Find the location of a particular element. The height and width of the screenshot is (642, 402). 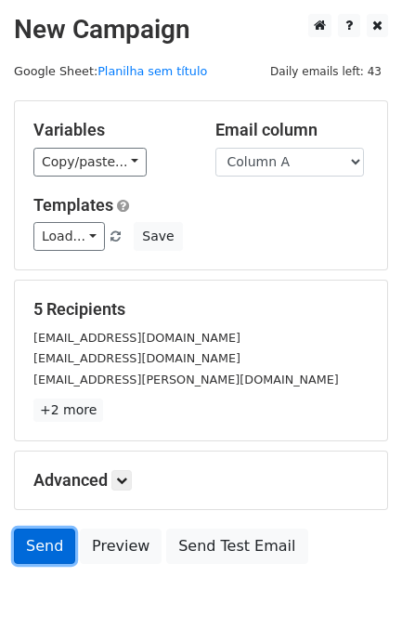

h2: New Campaign is located at coordinates (201, 30).